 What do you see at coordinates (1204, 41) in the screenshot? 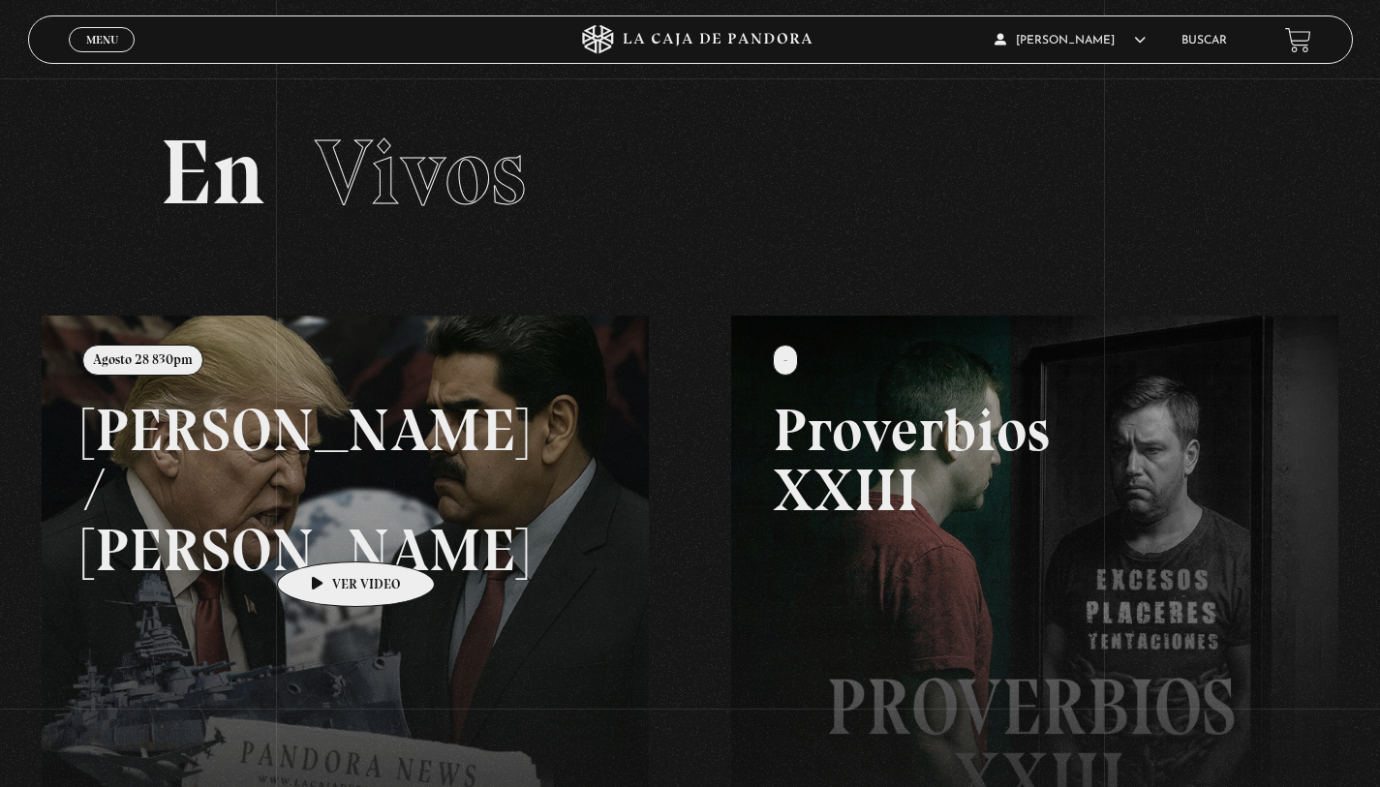
I see `a: Buscar` at bounding box center [1204, 41].